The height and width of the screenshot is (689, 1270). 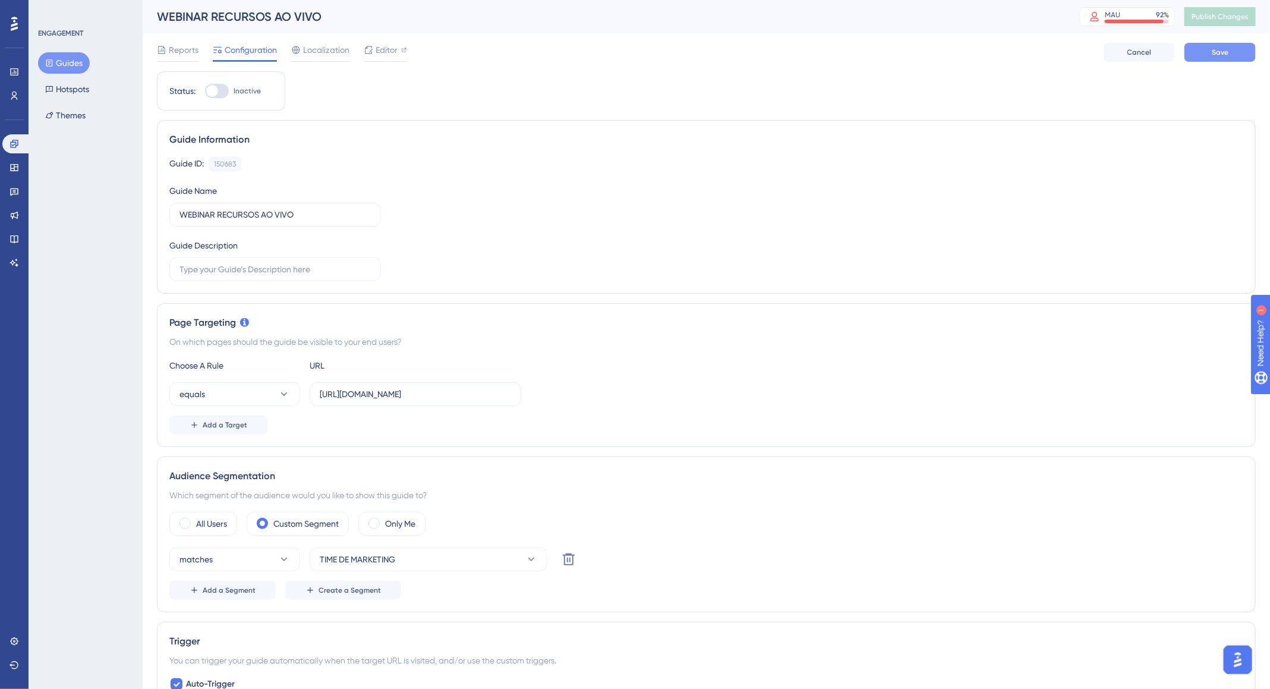 What do you see at coordinates (84, 11) in the screenshot?
I see `div: 1` at bounding box center [84, 11].